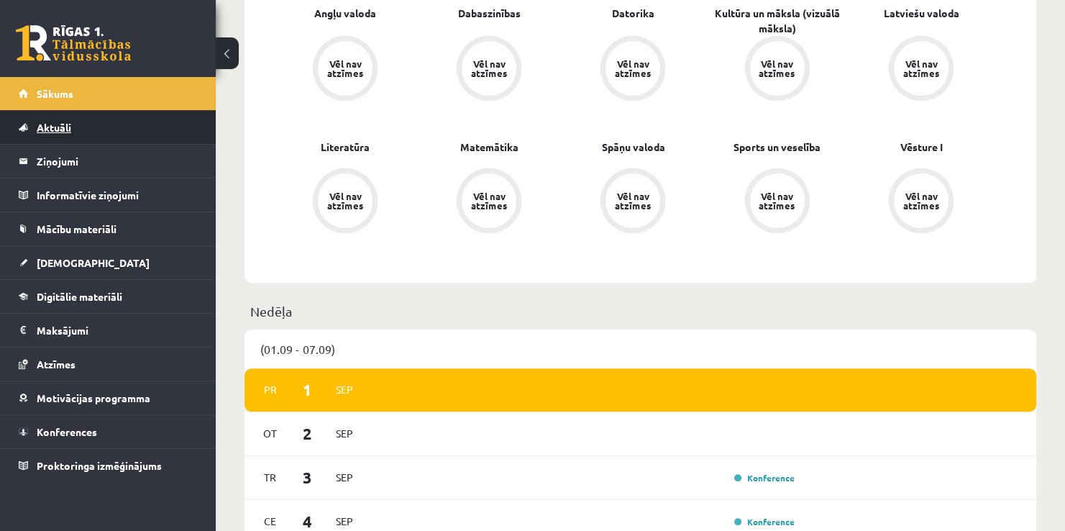 This screenshot has width=1065, height=531. I want to click on a: Spāņu valoda, so click(633, 147).